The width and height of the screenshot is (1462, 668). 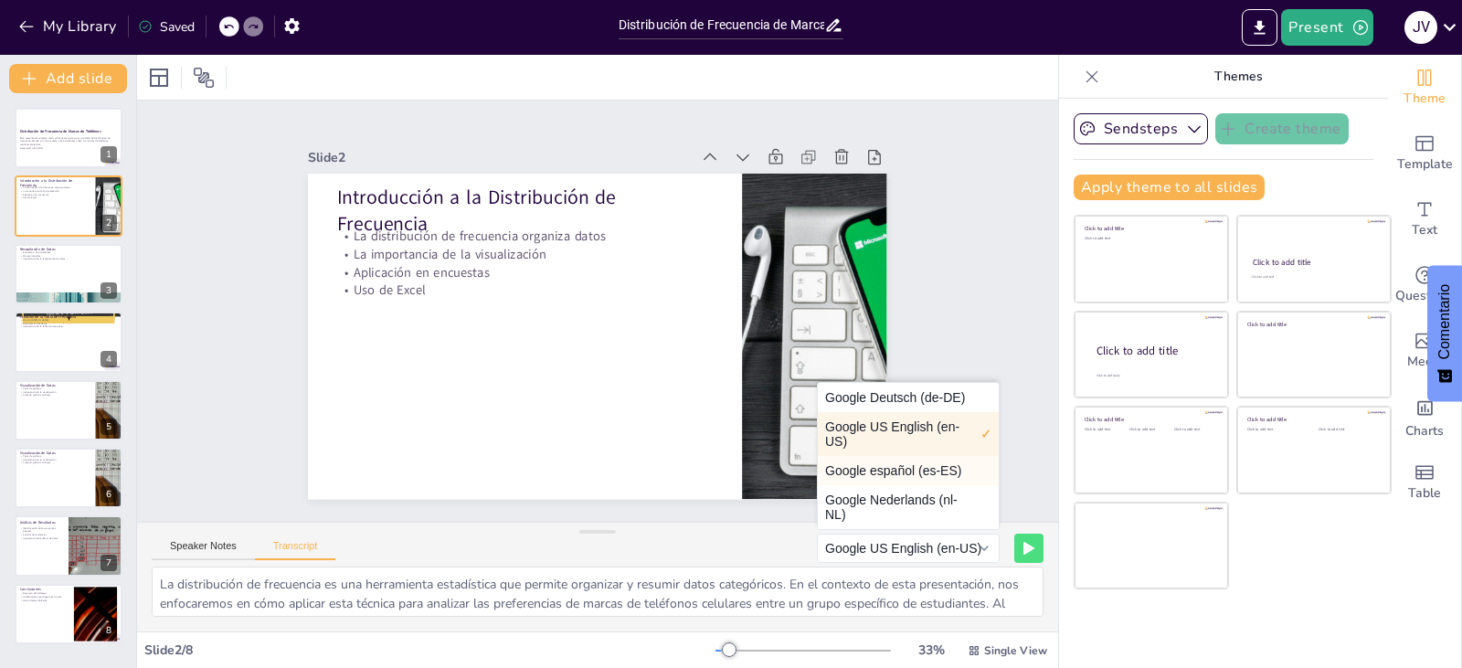 What do you see at coordinates (1029, 548) in the screenshot?
I see `button: Play` at bounding box center [1029, 548].